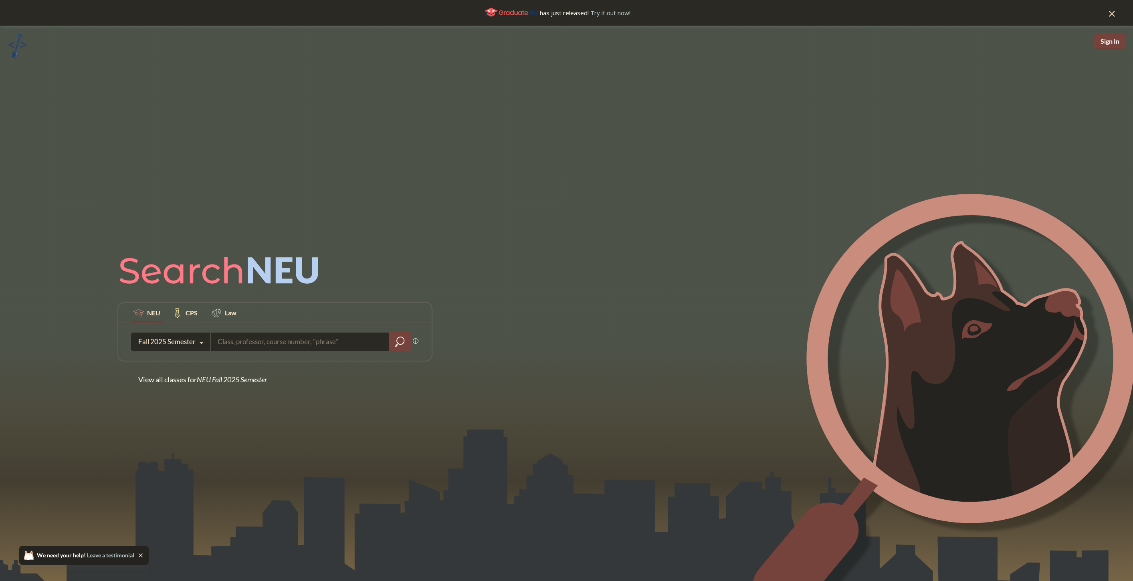 Image resolution: width=1133 pixels, height=581 pixels. What do you see at coordinates (153, 313) in the screenshot?
I see `span: NEU` at bounding box center [153, 313].